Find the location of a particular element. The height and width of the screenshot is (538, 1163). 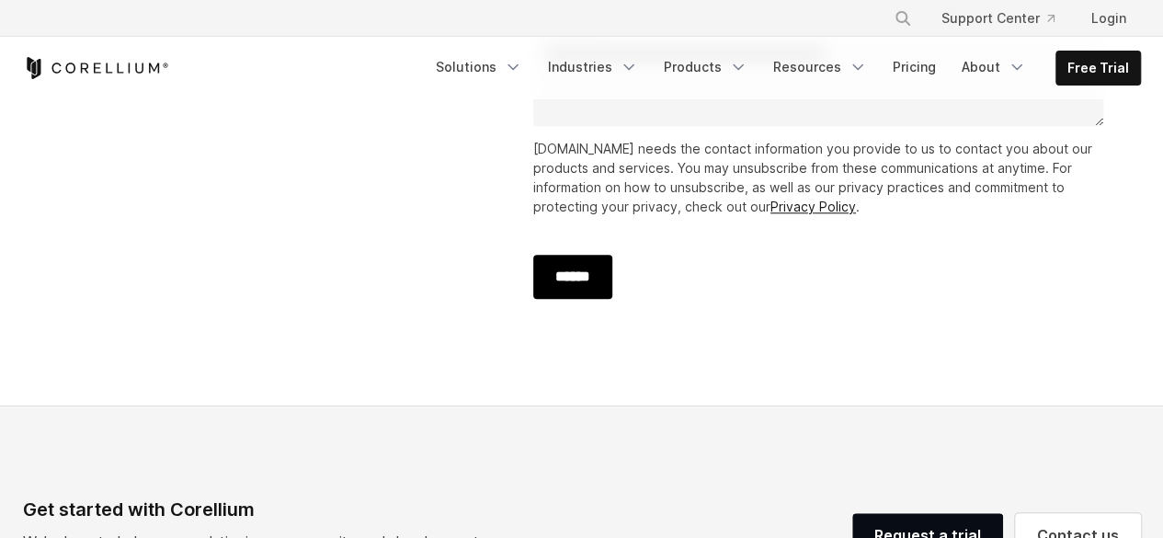

button: Search is located at coordinates (903, 18).